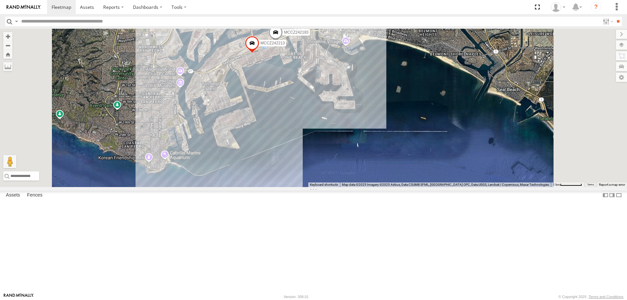  What do you see at coordinates (8, 54) in the screenshot?
I see `button: Zoom Home` at bounding box center [8, 54].